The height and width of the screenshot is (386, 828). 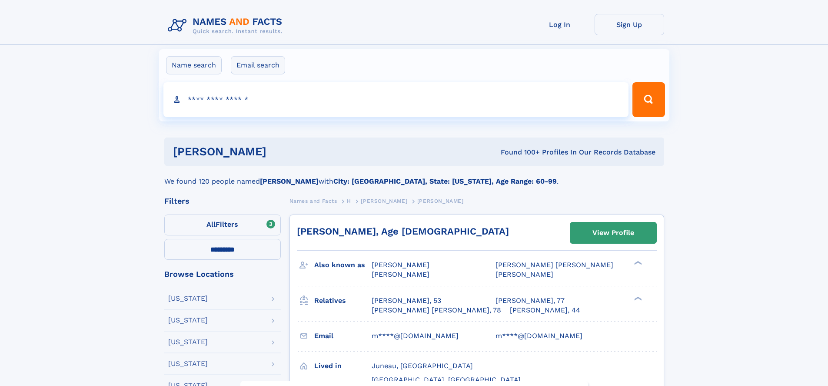 I want to click on h3: Email, so click(x=343, y=336).